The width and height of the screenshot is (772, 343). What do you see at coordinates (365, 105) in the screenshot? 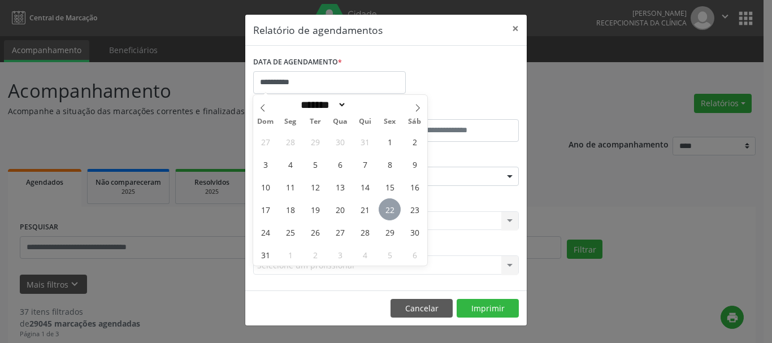
I see `input: Year` at bounding box center [365, 105].